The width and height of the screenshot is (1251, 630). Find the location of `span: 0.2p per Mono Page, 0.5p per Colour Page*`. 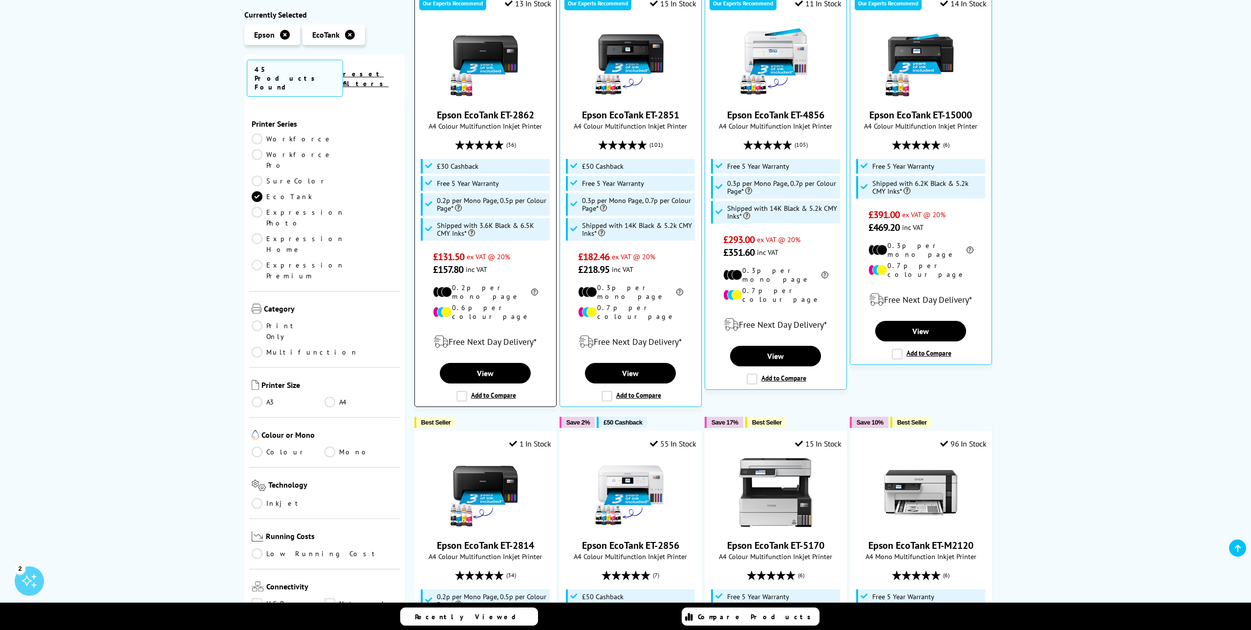

span: 0.2p per Mono Page, 0.5p per Colour Page* is located at coordinates (492, 204).